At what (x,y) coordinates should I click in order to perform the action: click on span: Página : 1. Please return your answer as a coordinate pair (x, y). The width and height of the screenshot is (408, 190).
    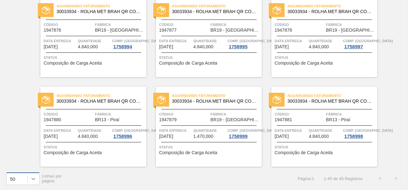
    Looking at the image, I should click on (305, 179).